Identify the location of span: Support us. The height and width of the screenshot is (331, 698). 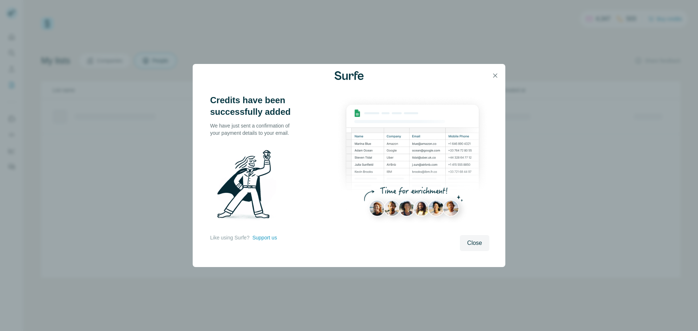
(265, 238).